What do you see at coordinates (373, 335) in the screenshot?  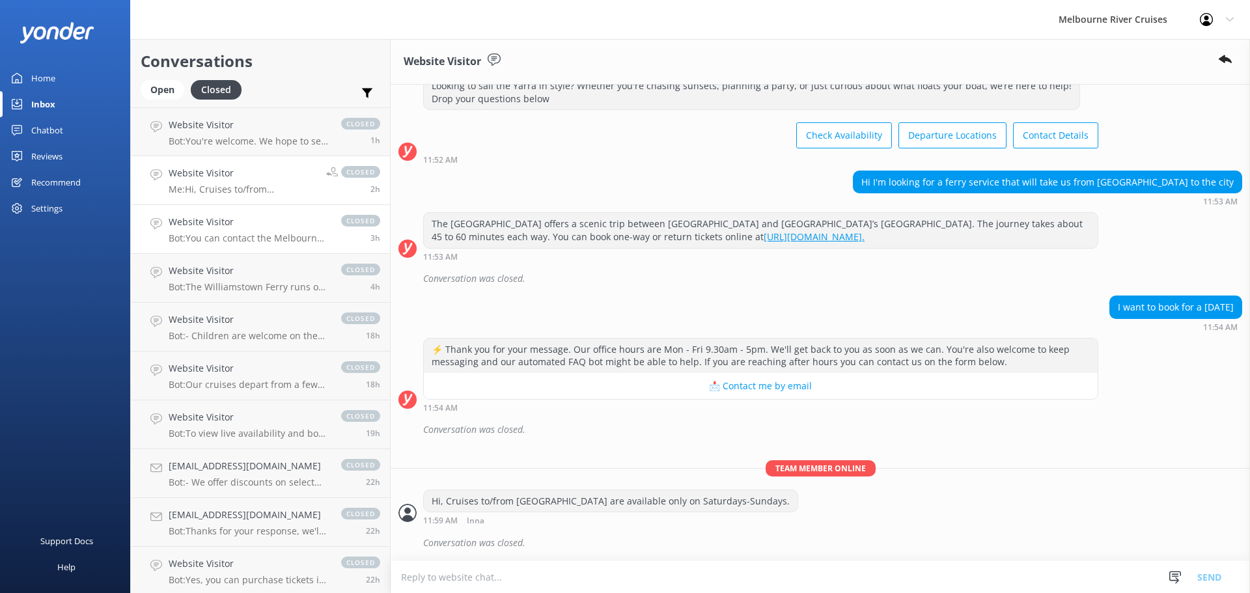 I see `span: Sep 01 2025 08:19pm (UTC +10:00) Australia/Sydney` at bounding box center [373, 335].